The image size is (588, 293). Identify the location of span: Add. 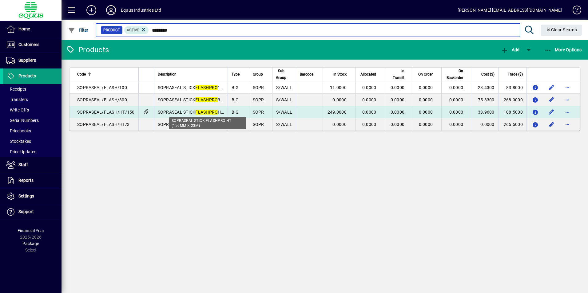
(510, 50).